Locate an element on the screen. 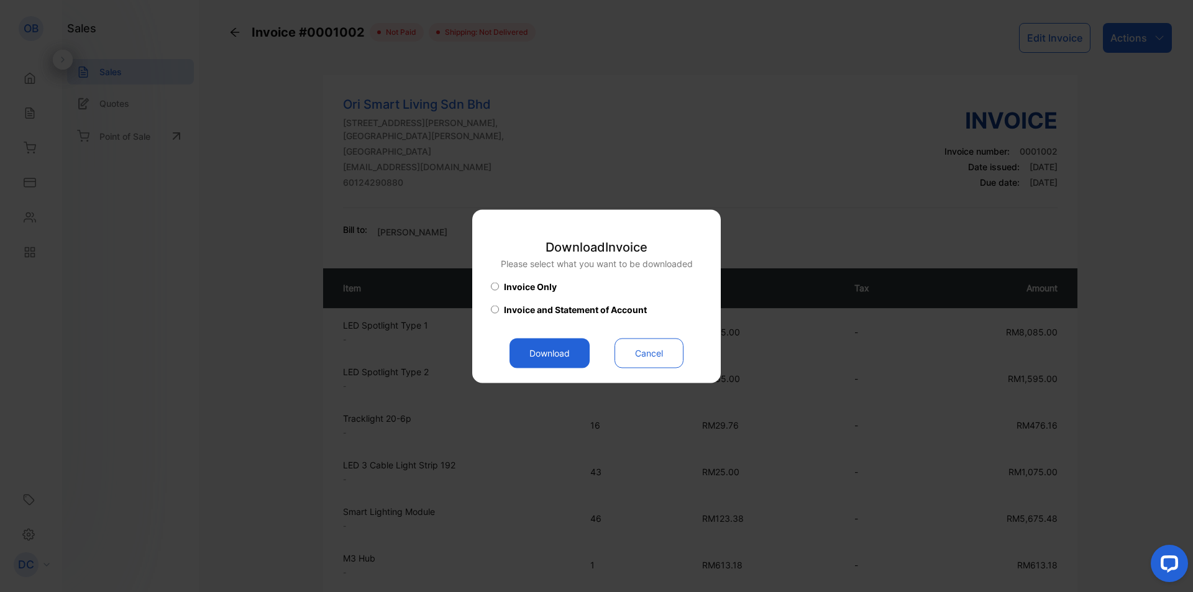  button: Cancel is located at coordinates (649, 353).